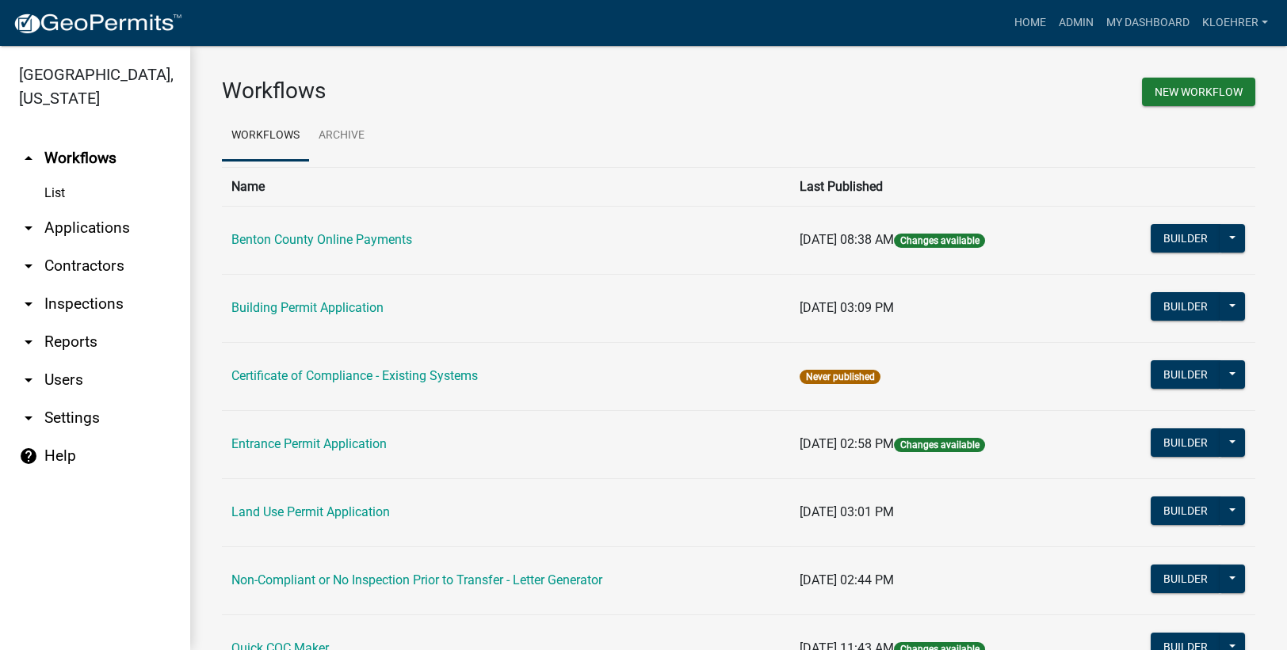 This screenshot has width=1287, height=650. What do you see at coordinates (265, 136) in the screenshot?
I see `a: Workflows` at bounding box center [265, 136].